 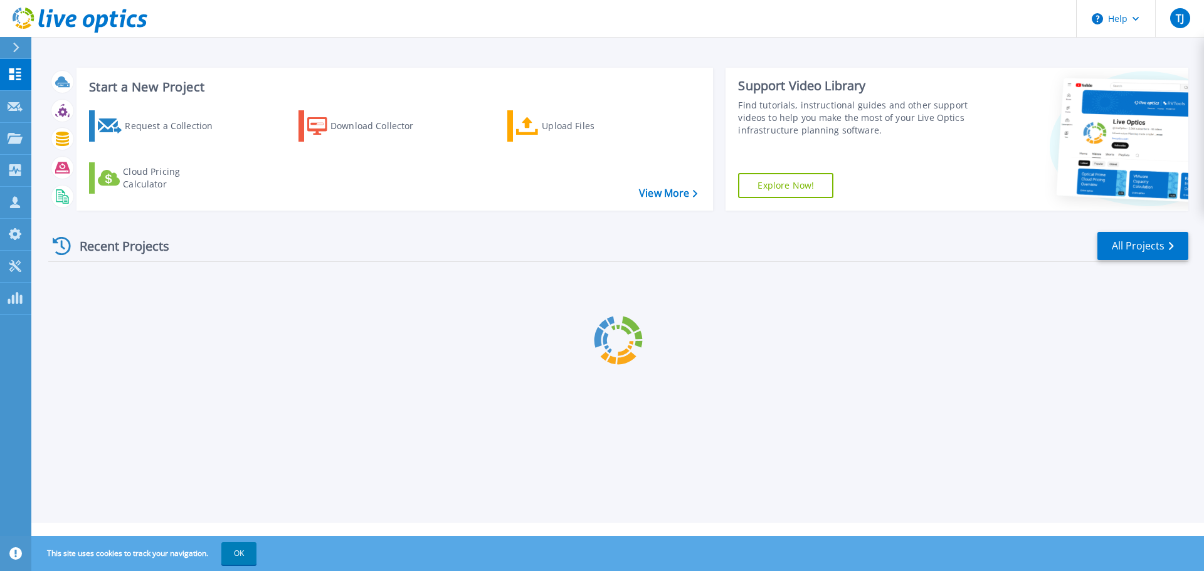 I want to click on a: Request a Collection, so click(x=159, y=126).